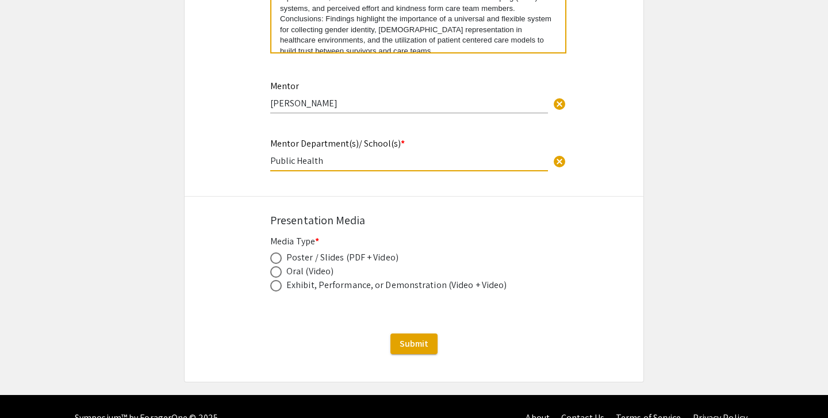 Image resolution: width=828 pixels, height=418 pixels. What do you see at coordinates (338, 143) in the screenshot?
I see `mat-label: Mentor Department(s)/ School(s)` at bounding box center [338, 143].